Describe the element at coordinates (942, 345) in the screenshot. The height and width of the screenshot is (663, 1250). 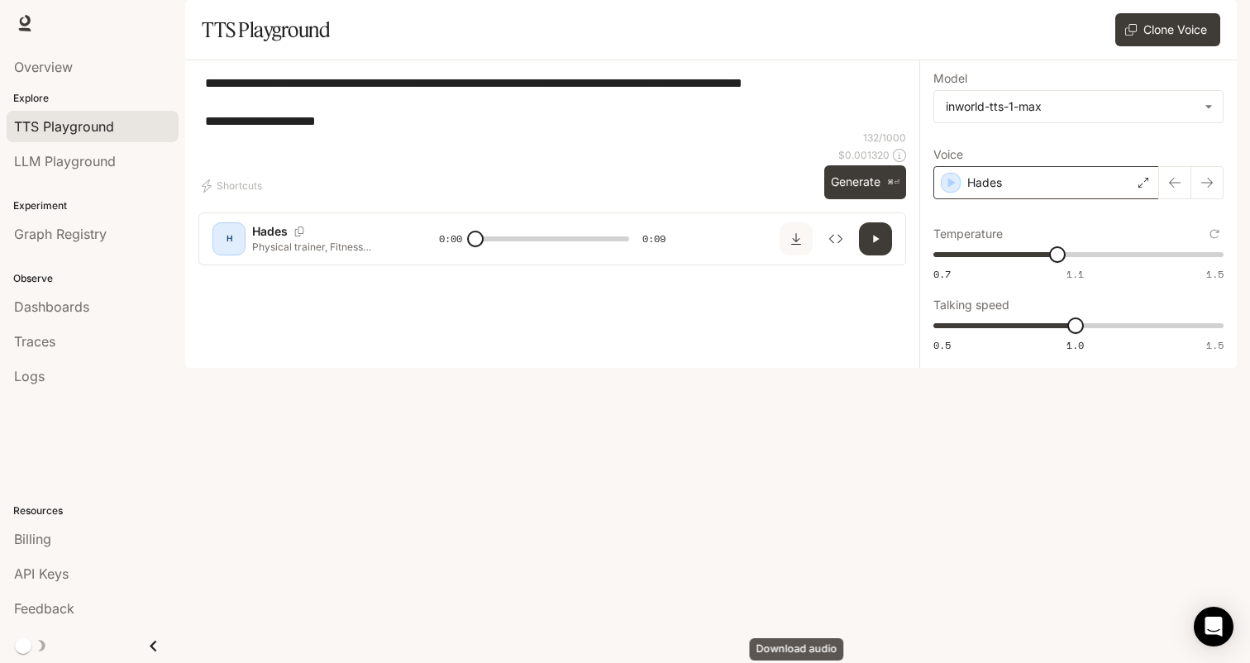
I see `span: 0.5` at that location.